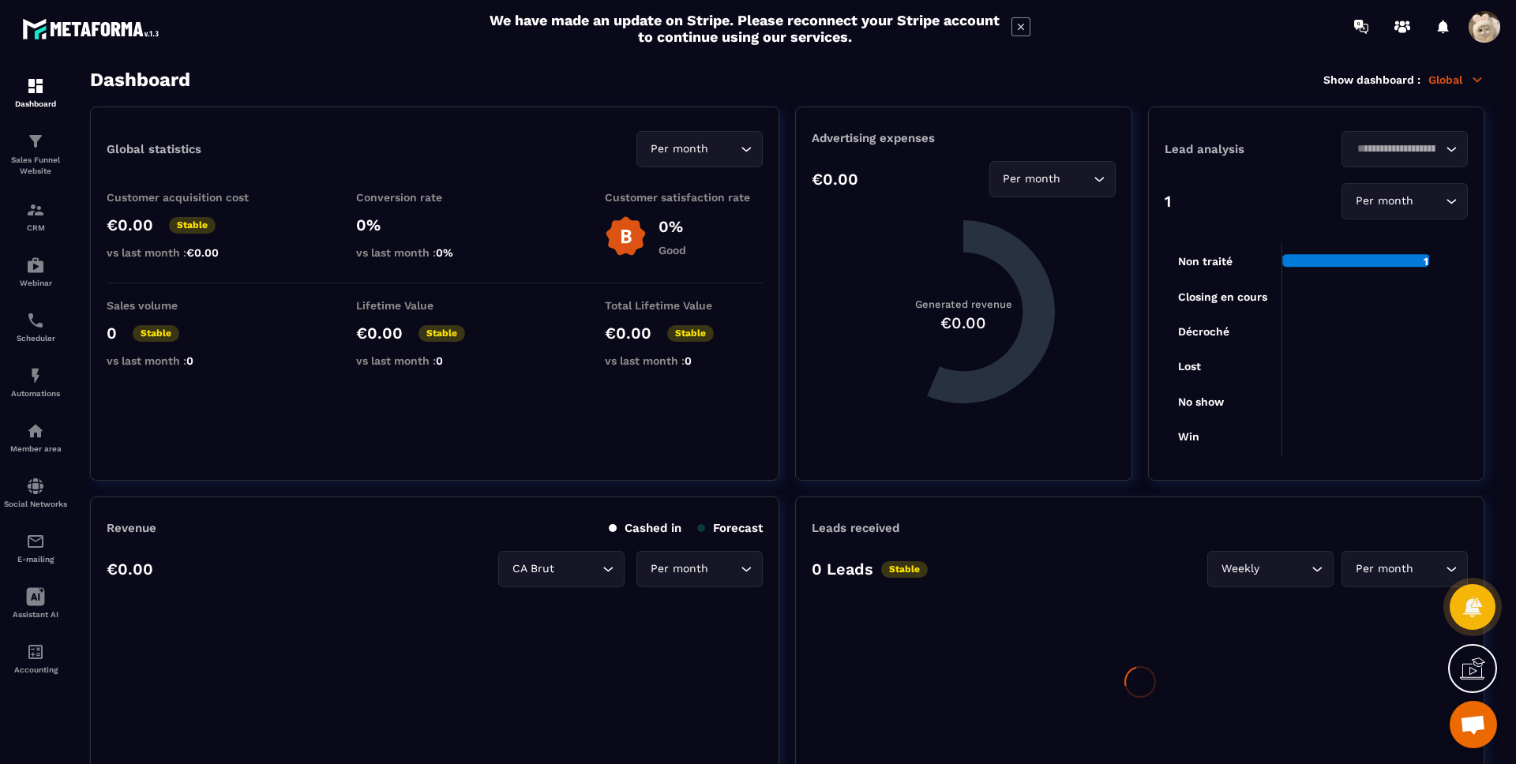 This screenshot has height=764, width=1516. I want to click on img: accountant, so click(36, 652).